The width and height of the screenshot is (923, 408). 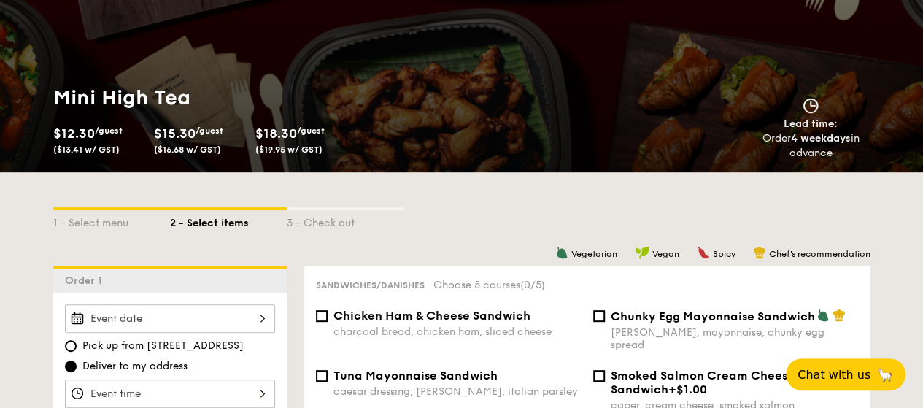 I want to click on span: Chicken Ham & Cheese Sandwich, so click(x=432, y=315).